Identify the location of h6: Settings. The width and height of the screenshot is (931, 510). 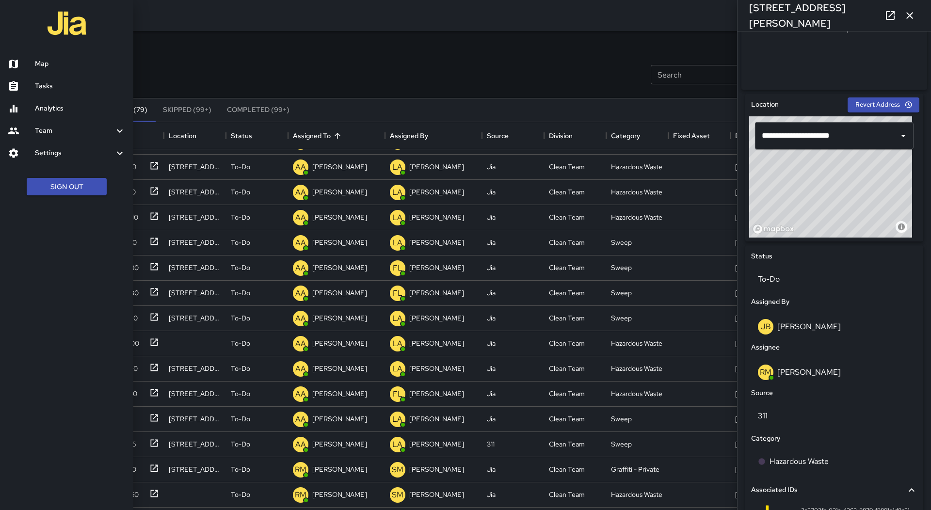
(74, 153).